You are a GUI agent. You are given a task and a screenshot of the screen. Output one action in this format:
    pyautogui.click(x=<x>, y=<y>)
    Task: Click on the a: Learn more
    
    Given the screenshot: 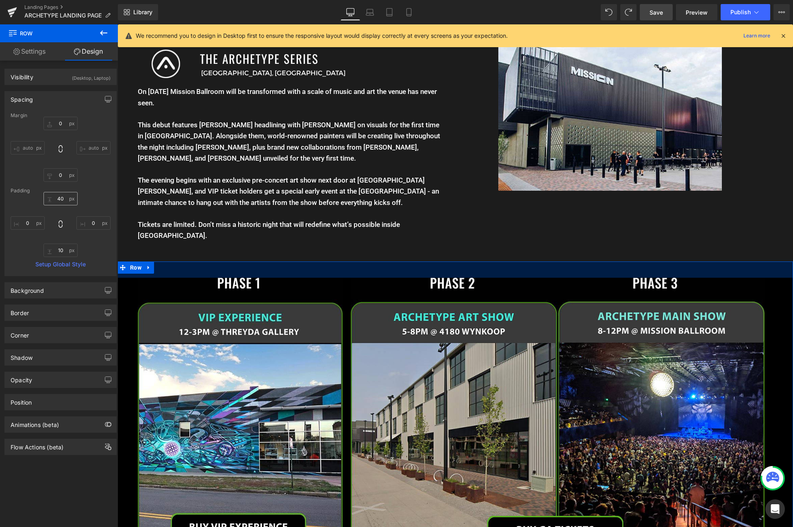 What is the action you would take?
    pyautogui.click(x=757, y=36)
    